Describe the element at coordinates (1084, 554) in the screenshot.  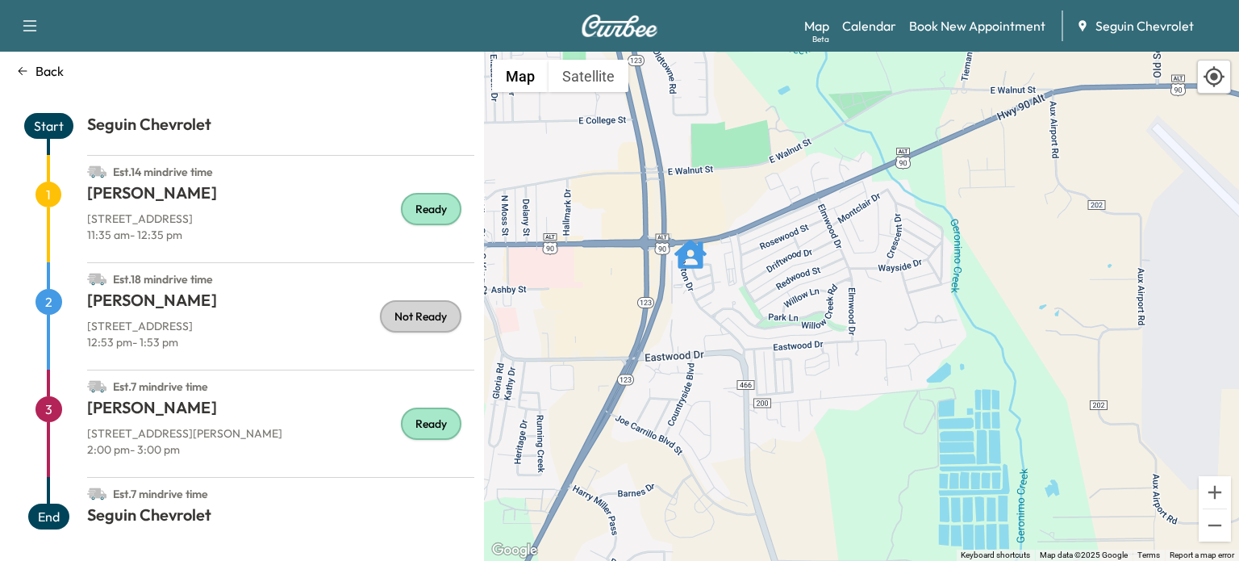
I see `span: Map data ©2025 Google` at that location.